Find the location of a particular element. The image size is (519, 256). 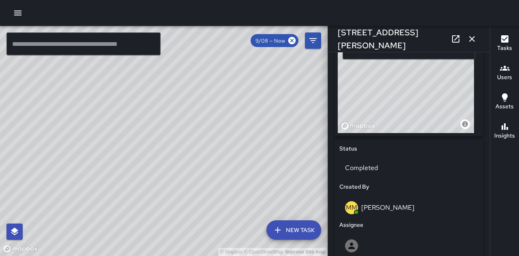

button: Users is located at coordinates (504, 73).